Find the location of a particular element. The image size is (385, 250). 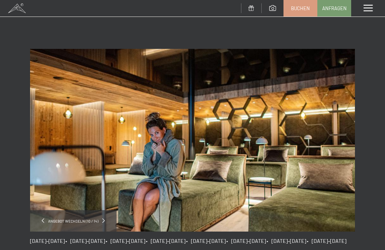

span: Buchen is located at coordinates (301, 8).